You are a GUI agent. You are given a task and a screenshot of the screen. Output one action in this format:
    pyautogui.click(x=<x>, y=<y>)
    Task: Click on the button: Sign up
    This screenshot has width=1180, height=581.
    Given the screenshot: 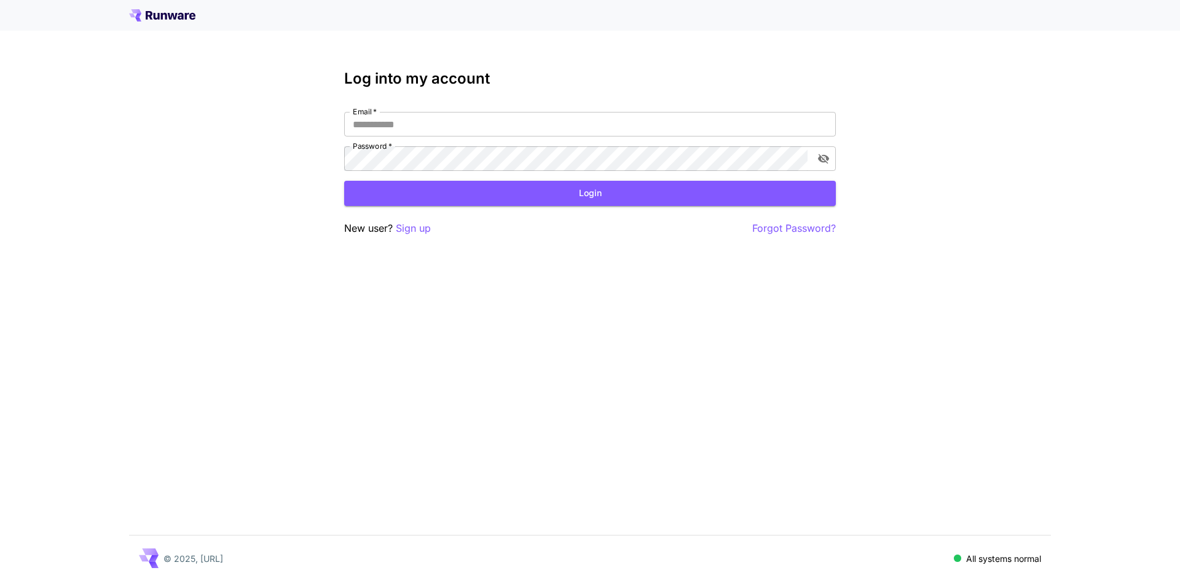 What is the action you would take?
    pyautogui.click(x=413, y=228)
    